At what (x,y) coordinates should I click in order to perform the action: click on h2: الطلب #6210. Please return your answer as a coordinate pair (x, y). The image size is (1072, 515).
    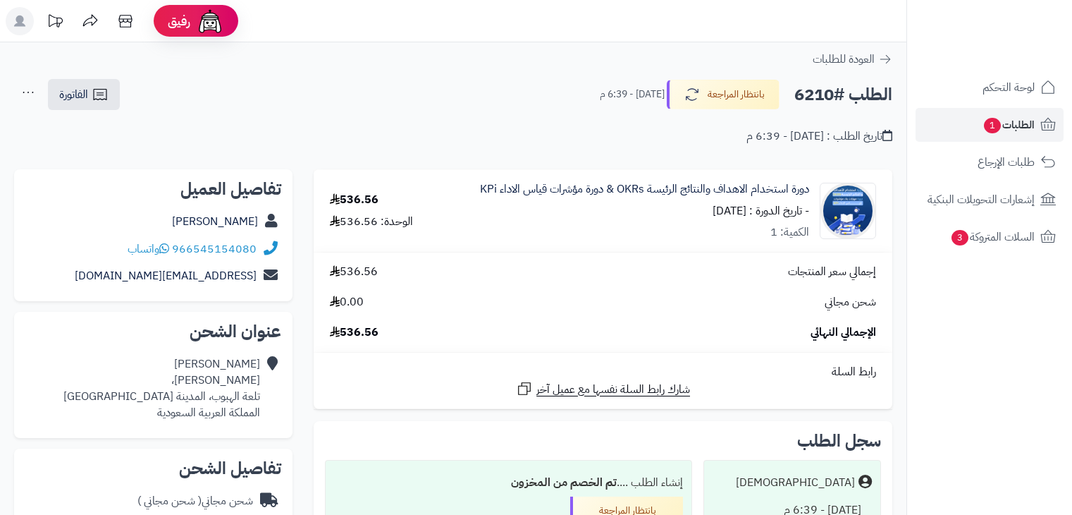
    Looking at the image, I should click on (843, 94).